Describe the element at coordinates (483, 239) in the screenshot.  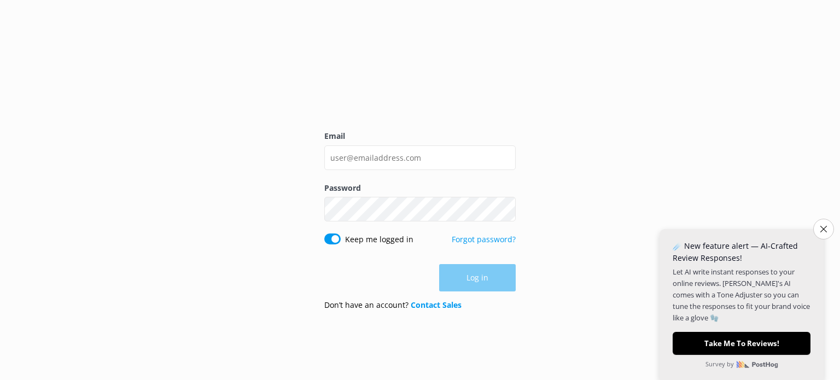
I see `a: Forgot password?` at that location.